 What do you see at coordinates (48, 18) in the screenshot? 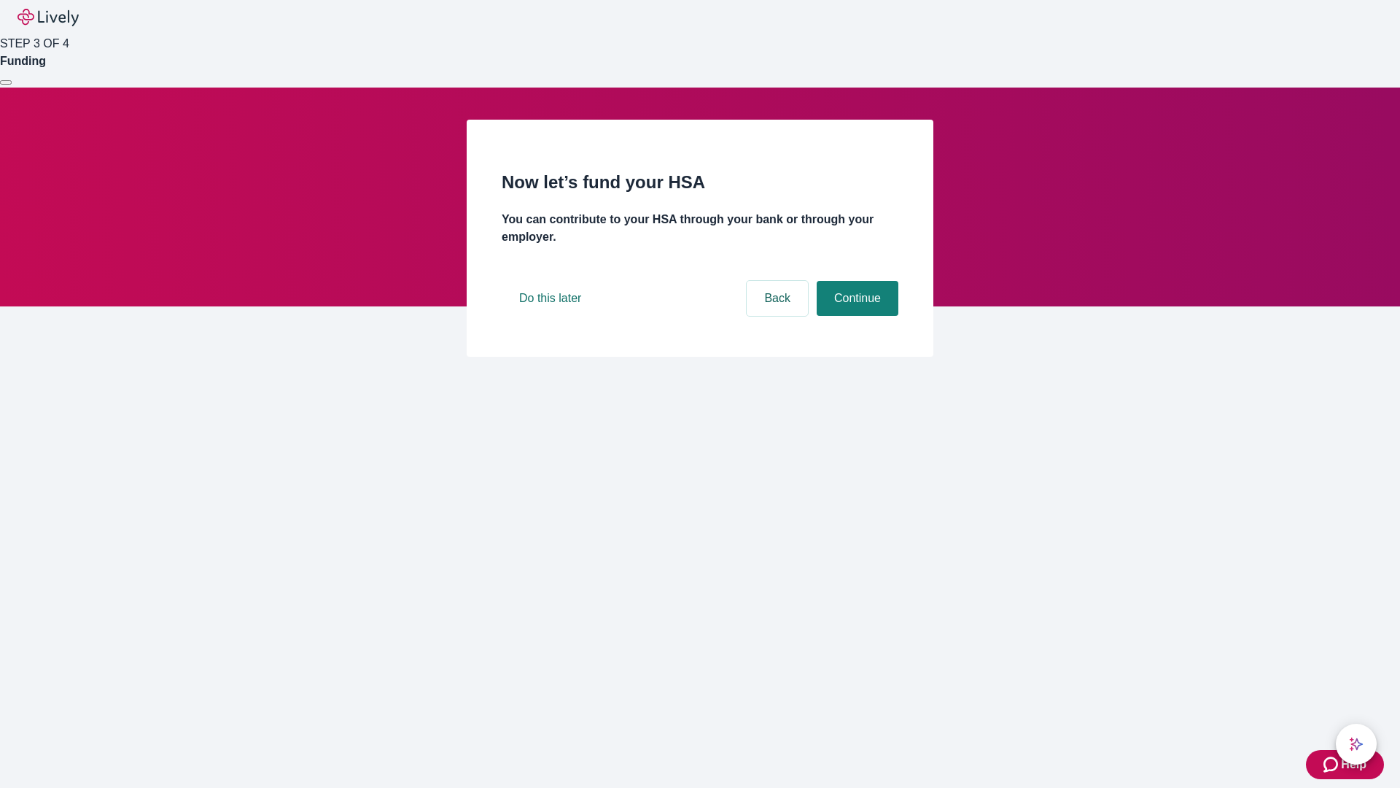
I see `img: Lively` at bounding box center [48, 18].